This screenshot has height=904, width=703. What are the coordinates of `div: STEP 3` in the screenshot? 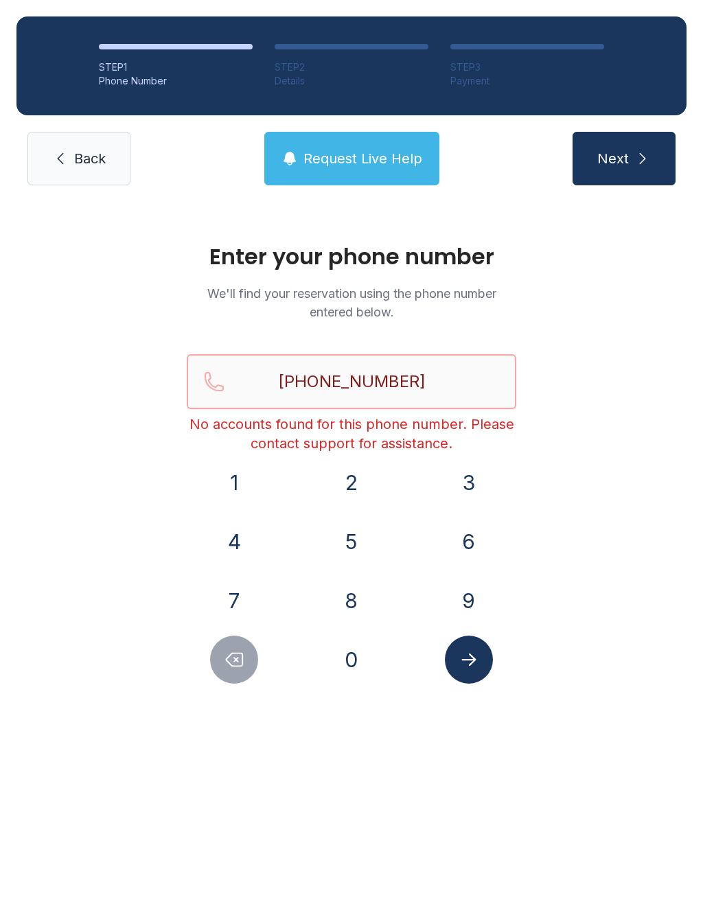 It's located at (527, 67).